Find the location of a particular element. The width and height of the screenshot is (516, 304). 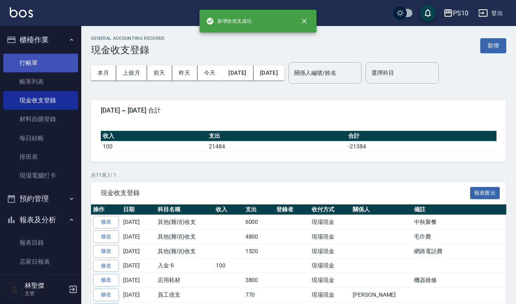

td: 21484 is located at coordinates (276, 146).